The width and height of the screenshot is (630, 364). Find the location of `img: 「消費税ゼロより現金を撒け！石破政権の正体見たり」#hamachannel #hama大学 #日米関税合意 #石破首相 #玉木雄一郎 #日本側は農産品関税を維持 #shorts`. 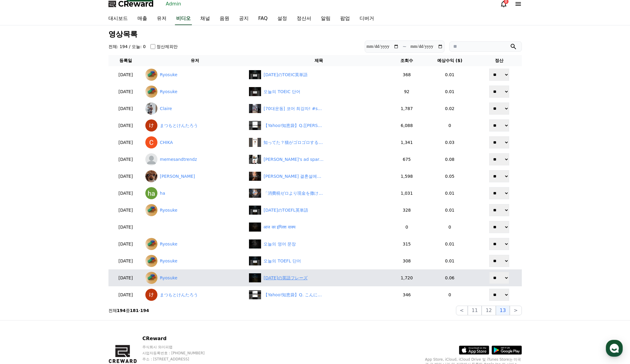

img: 「消費税ゼロより現金を撒け！石破政権の正体見たり」#hamachannel #hama大学 #日米関税合意 #石破首相 #玉木雄一郎 #日本側は農産品関税を維持 #shorts is located at coordinates (255, 193).